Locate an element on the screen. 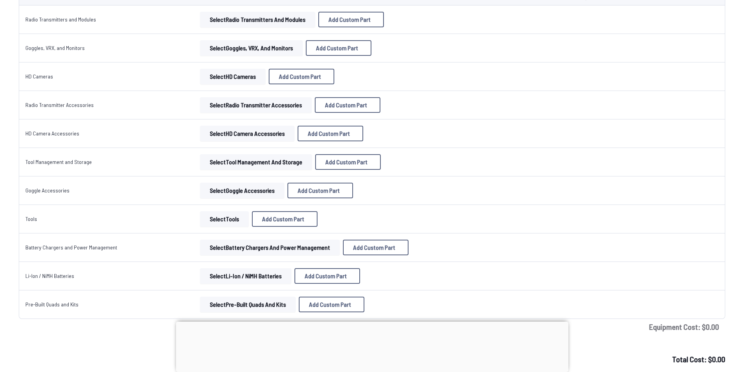  button: SelectGoggles, VRX, and Monitors is located at coordinates (251, 48).